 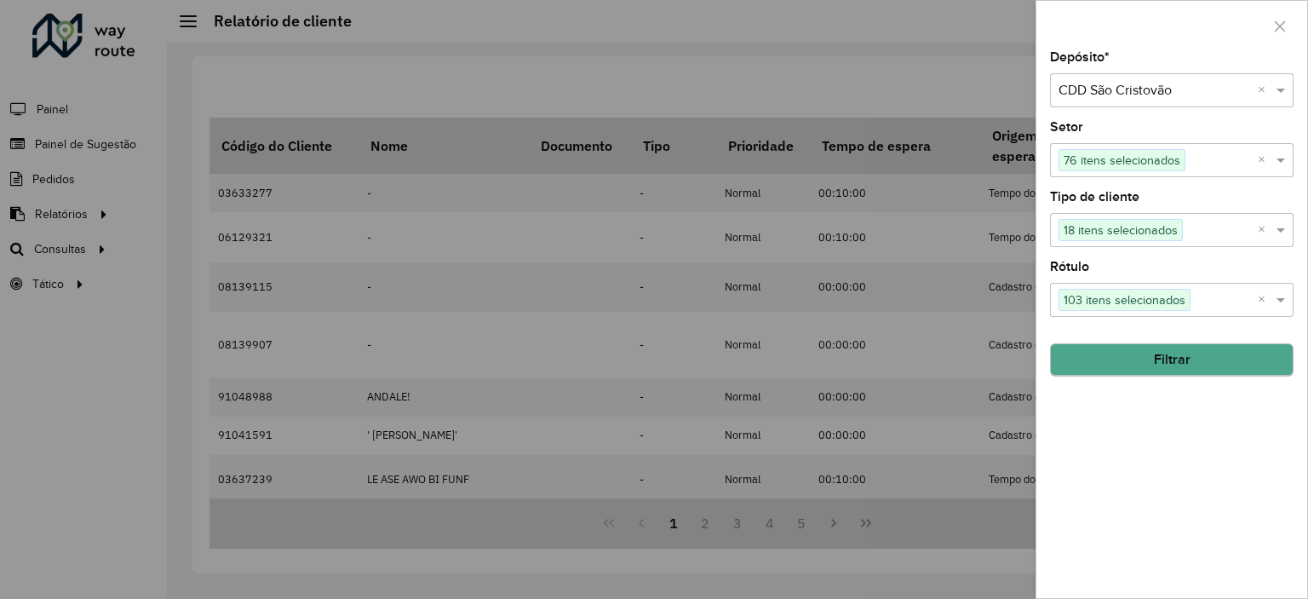 I want to click on span: 103 itens selecionados, so click(x=1124, y=300).